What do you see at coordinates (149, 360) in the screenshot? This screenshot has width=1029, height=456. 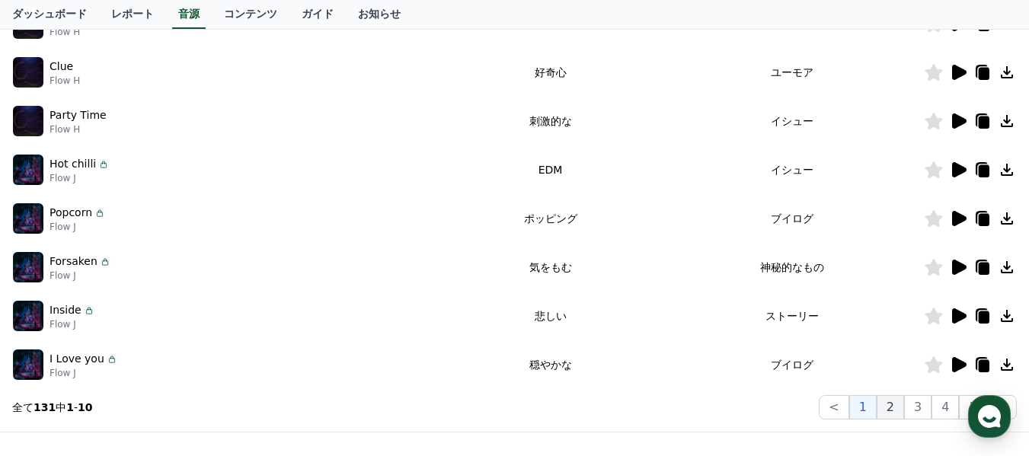 I see `span: Messages` at bounding box center [149, 360].